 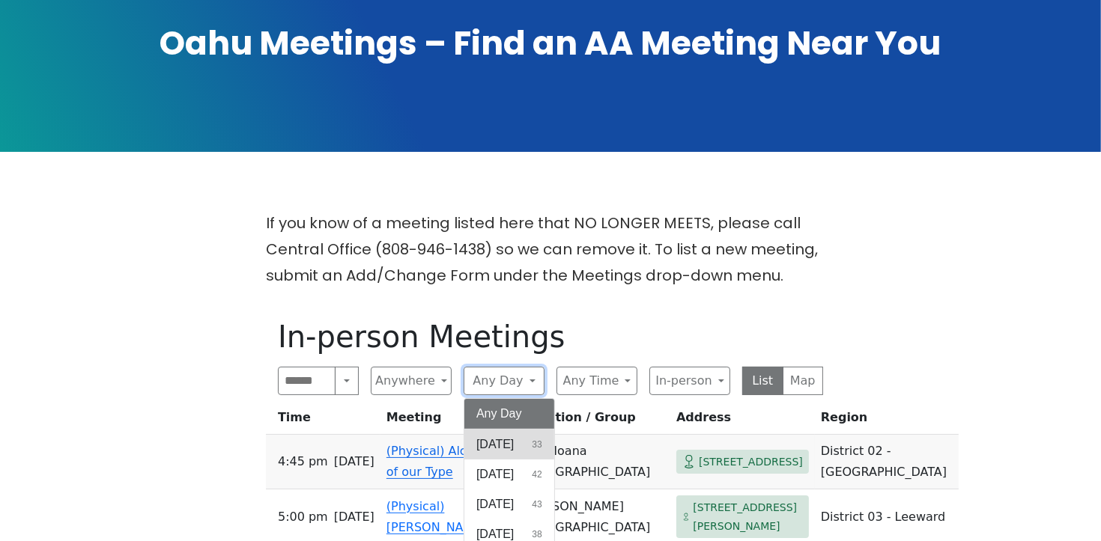 What do you see at coordinates (411, 381) in the screenshot?
I see `button: Anywhere` at bounding box center [411, 381].